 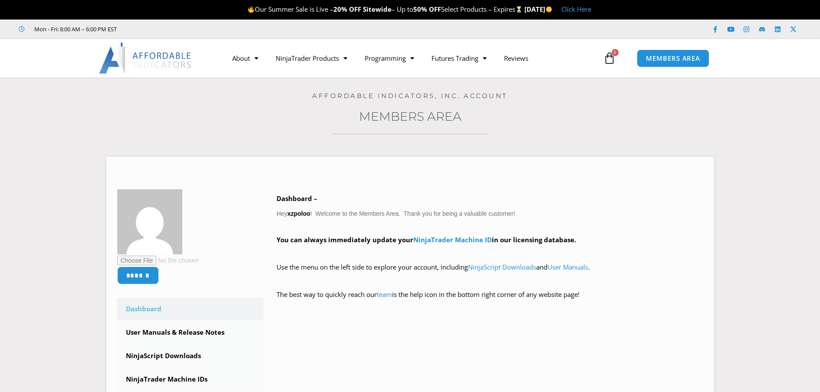 I want to click on a: Click Here, so click(x=576, y=9).